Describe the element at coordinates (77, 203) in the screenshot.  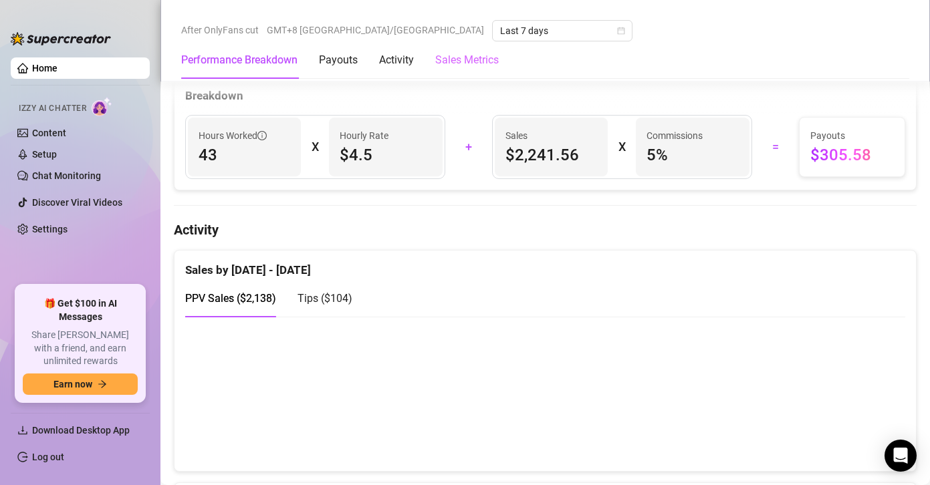
I see `a: Discover Viral Videos` at that location.